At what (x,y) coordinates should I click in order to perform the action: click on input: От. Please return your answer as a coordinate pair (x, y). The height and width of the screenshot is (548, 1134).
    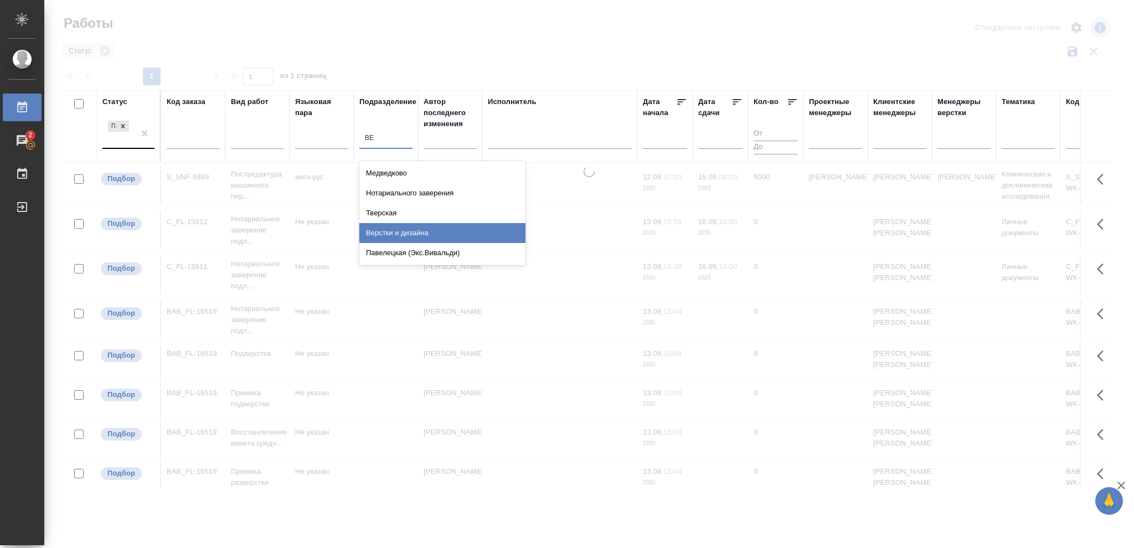
    Looking at the image, I should click on (776, 134).